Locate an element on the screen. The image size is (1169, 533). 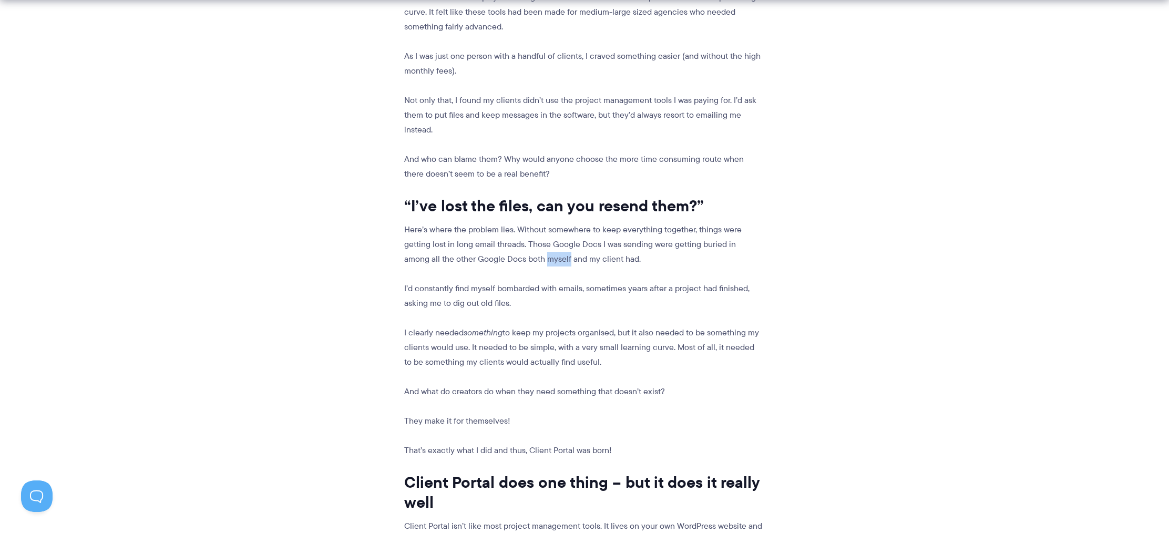
p: As I was just one person with a handful of clients, I craved something easier (and without the hi... is located at coordinates (583, 64).